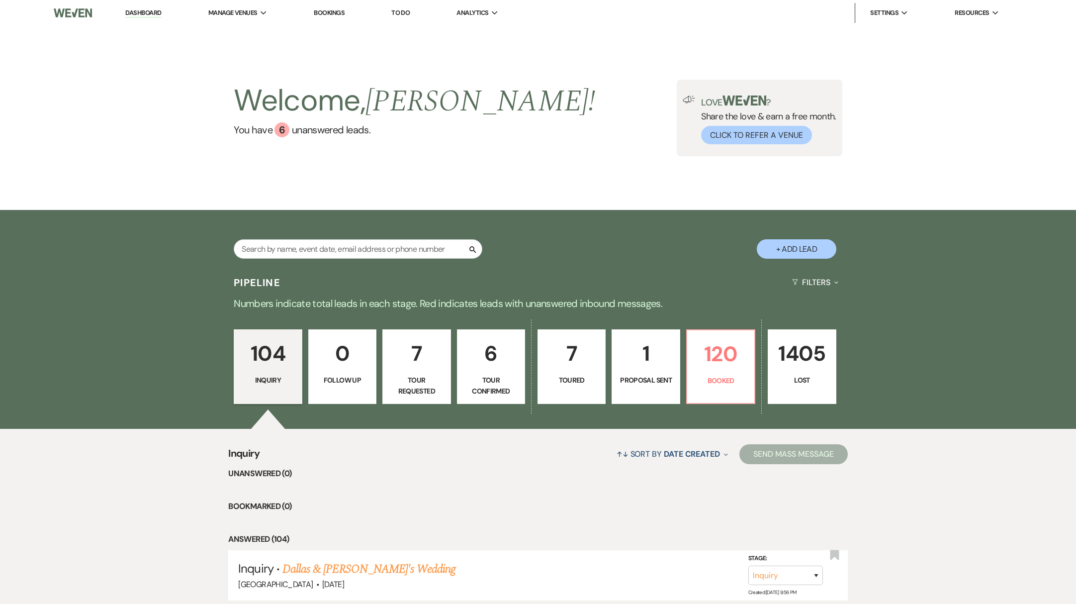  Describe the element at coordinates (572, 367) in the screenshot. I see `a: 7Toured` at that location.